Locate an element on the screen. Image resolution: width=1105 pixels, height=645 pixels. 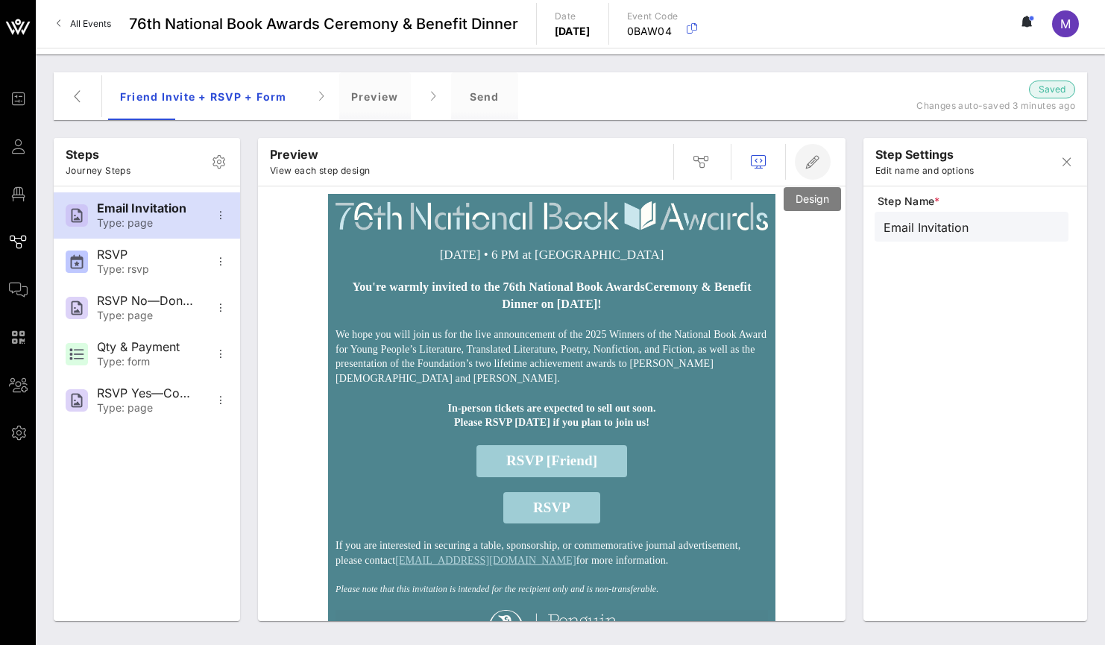
div: M is located at coordinates (1065, 24).